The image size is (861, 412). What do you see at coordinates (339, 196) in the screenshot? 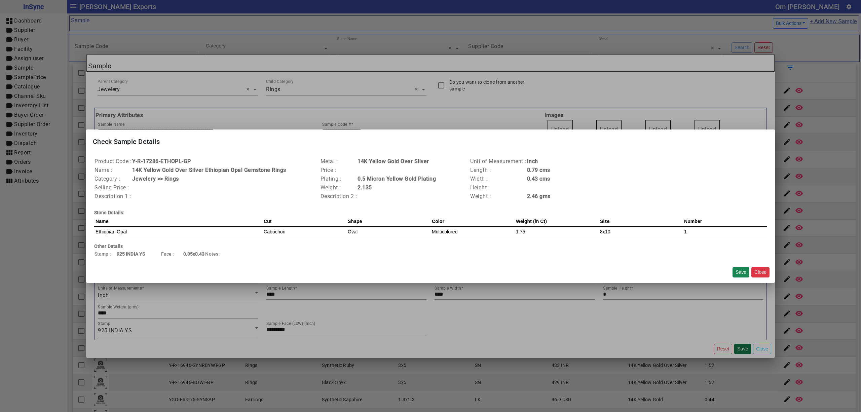
I see `td: Description 2 :` at bounding box center [339, 196].